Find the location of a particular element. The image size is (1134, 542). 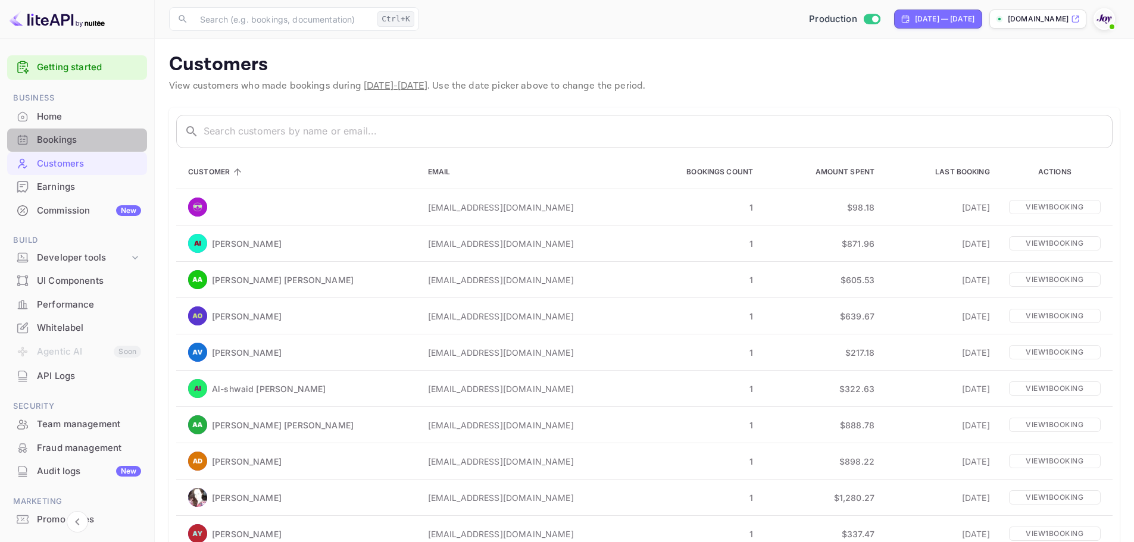

img: Aaron Imuere is located at coordinates (198, 243).